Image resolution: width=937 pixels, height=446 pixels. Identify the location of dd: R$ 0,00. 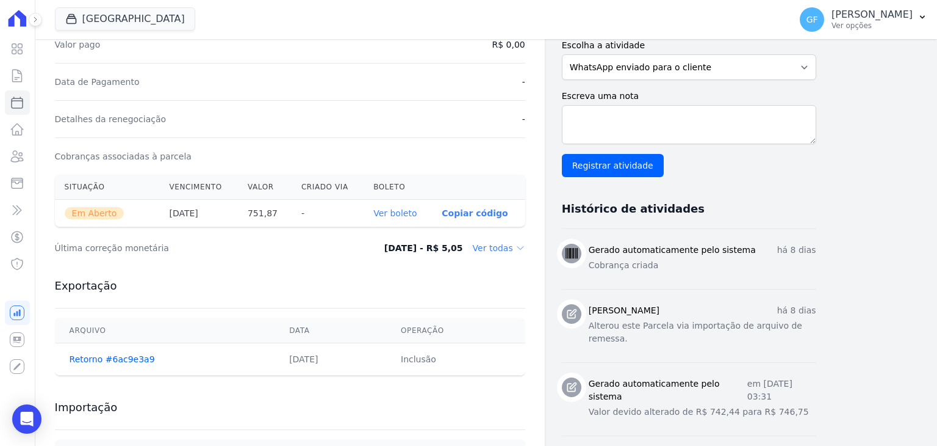
(508, 45).